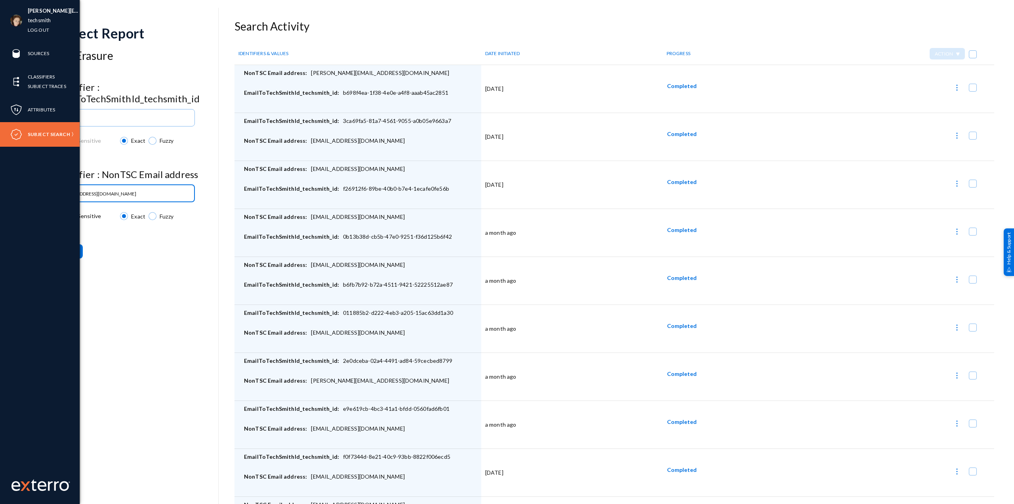  What do you see at coordinates (135, 56) in the screenshot?
I see `h3: DSR Erasure` at bounding box center [135, 56].